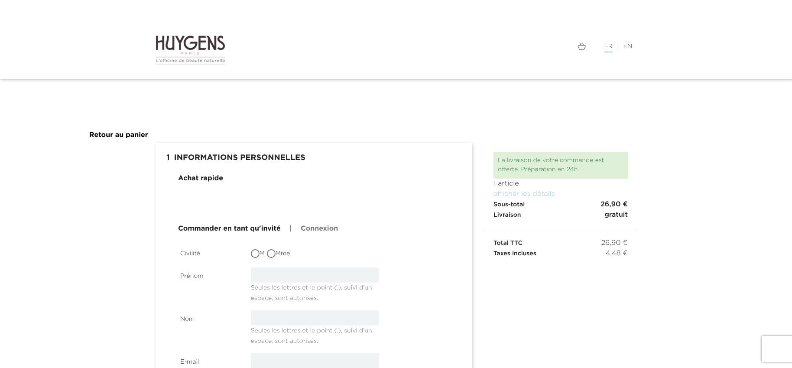 Image resolution: width=792 pixels, height=368 pixels. What do you see at coordinates (119, 135) in the screenshot?
I see `a: Retour au panier` at bounding box center [119, 135].